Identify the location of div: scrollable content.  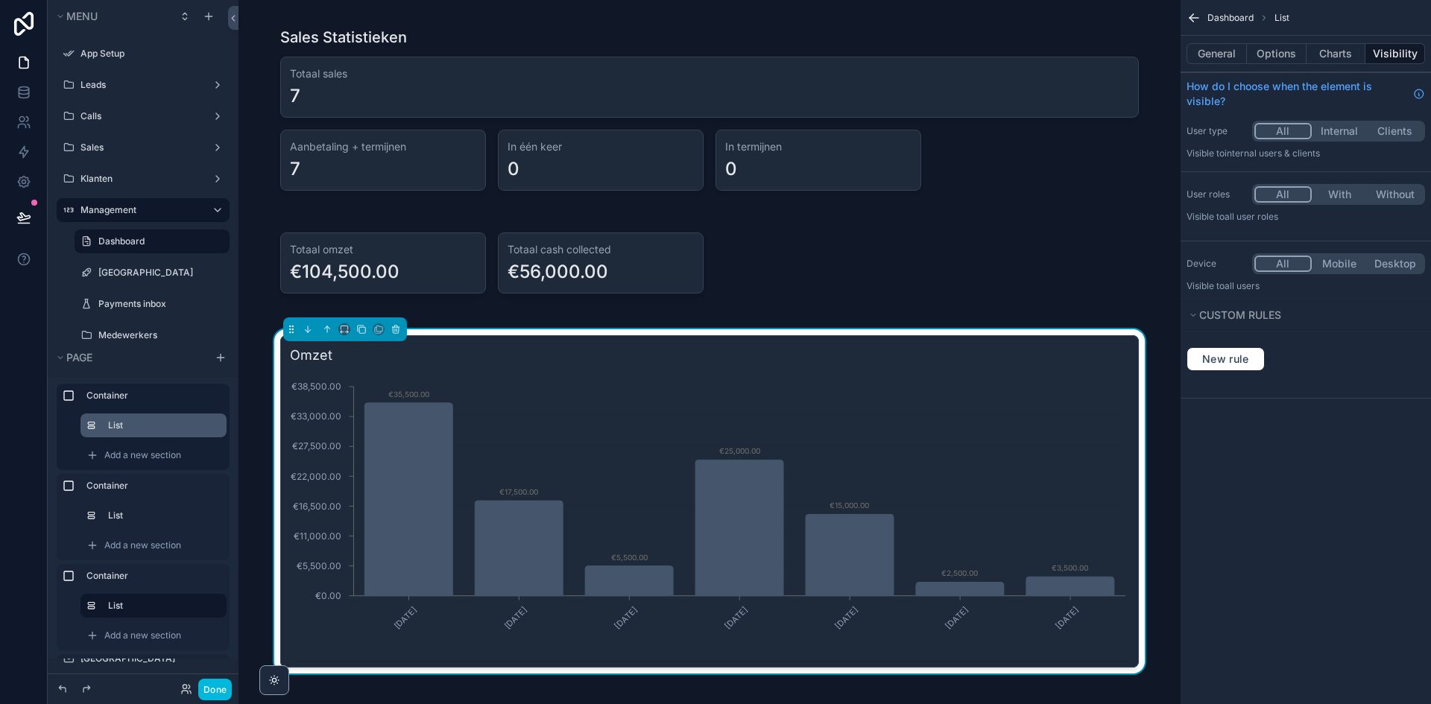
(143, 518).